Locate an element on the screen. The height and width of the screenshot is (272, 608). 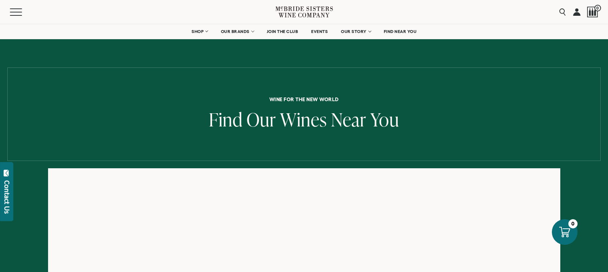
span: You is located at coordinates (385, 119).